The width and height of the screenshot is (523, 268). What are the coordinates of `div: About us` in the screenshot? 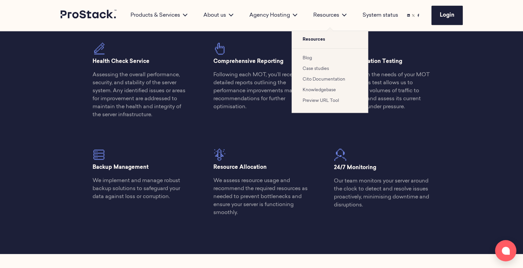 It's located at (218, 15).